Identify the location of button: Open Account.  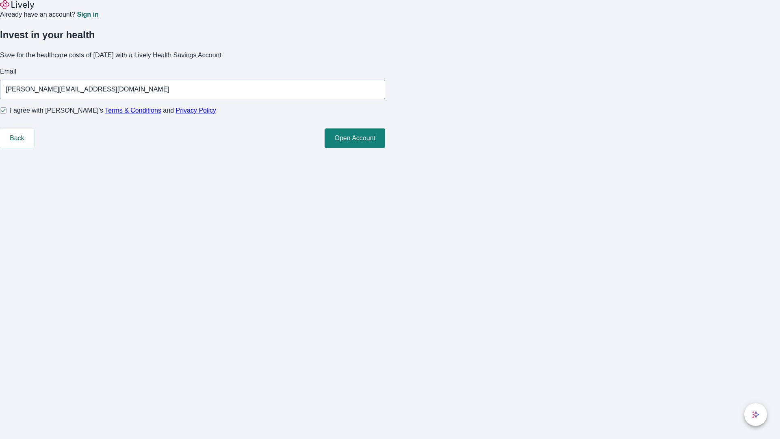
(355, 138).